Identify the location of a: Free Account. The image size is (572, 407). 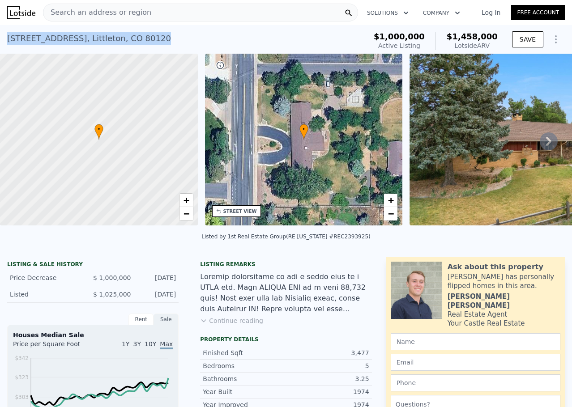
(538, 13).